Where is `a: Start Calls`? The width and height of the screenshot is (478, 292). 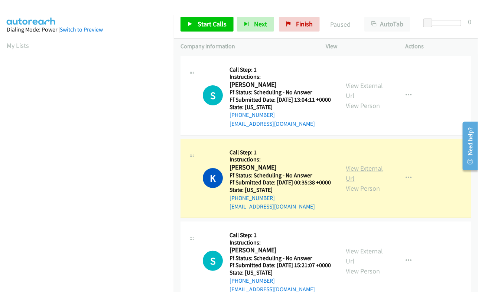
a: Start Calls is located at coordinates (207, 24).